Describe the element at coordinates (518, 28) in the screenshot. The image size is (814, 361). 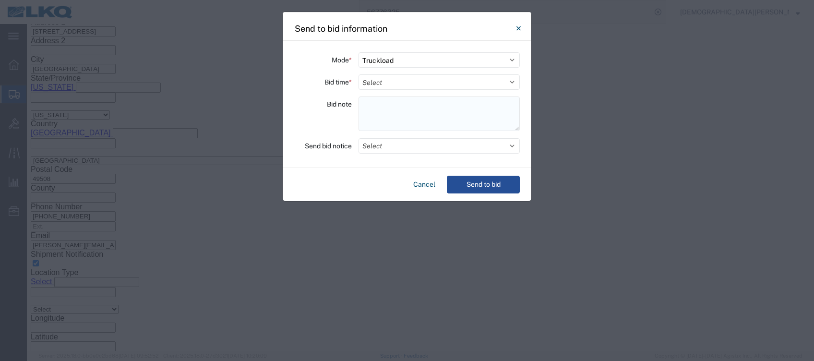
I see `button: Close` at that location.